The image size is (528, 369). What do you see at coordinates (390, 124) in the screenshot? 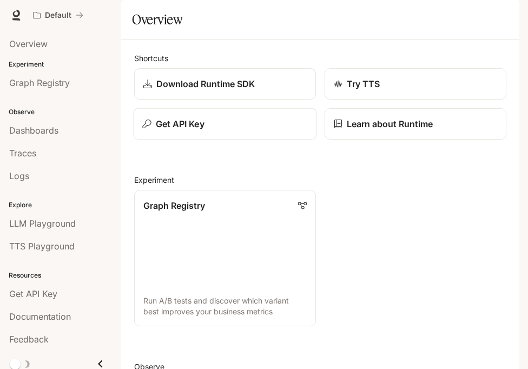
I see `p: Learn about Runtime` at bounding box center [390, 124].